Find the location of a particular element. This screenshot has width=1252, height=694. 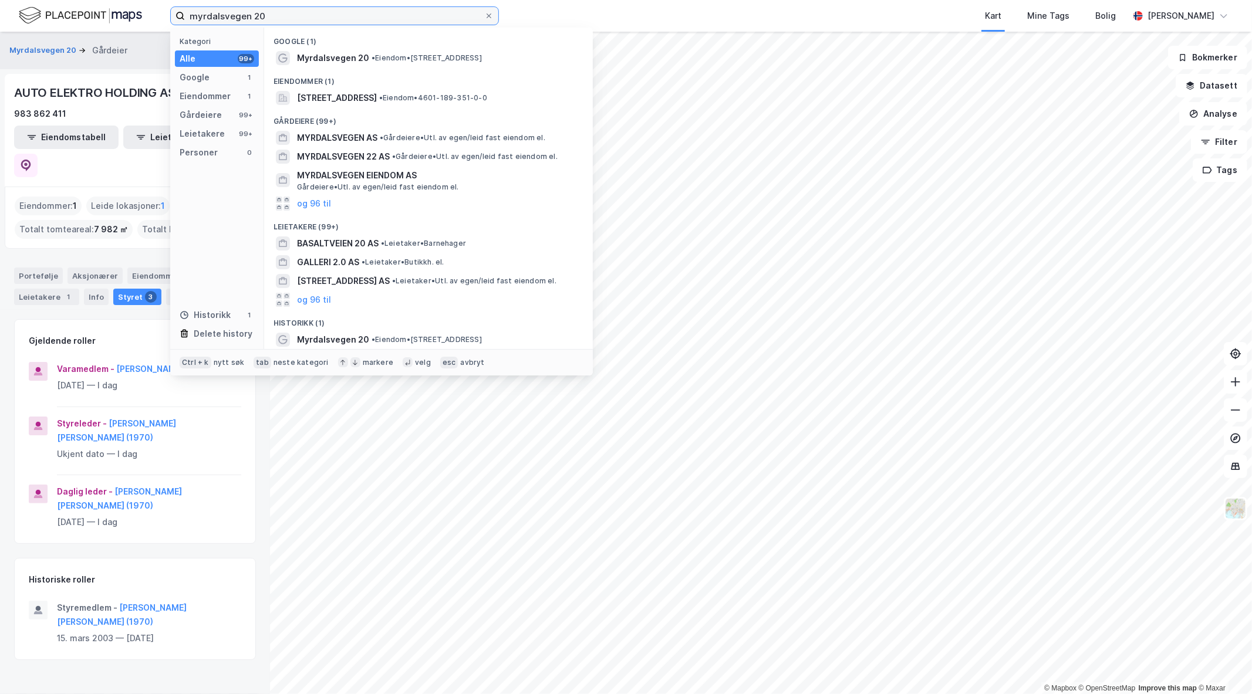

div: Leietakere (99+) is located at coordinates (428, 224).